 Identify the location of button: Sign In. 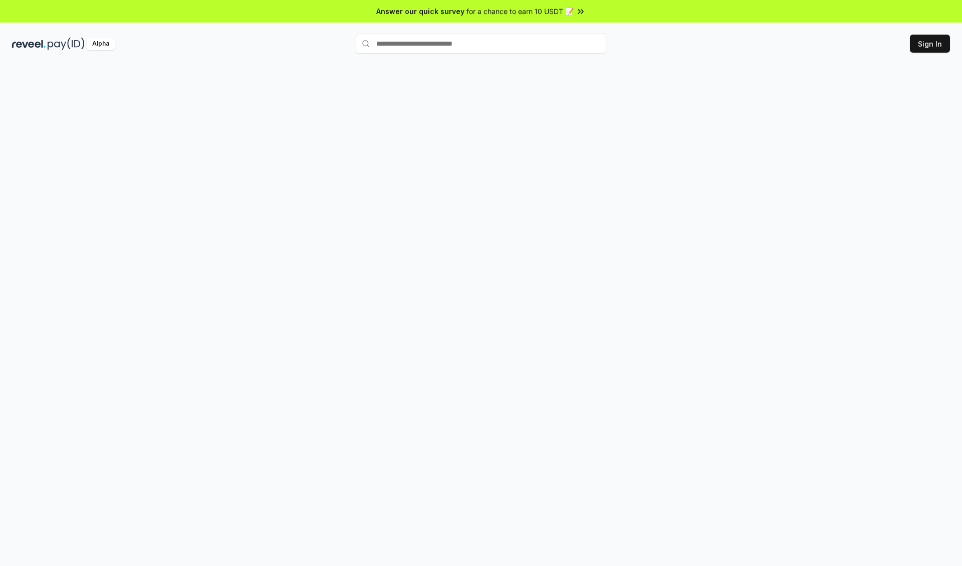
(930, 44).